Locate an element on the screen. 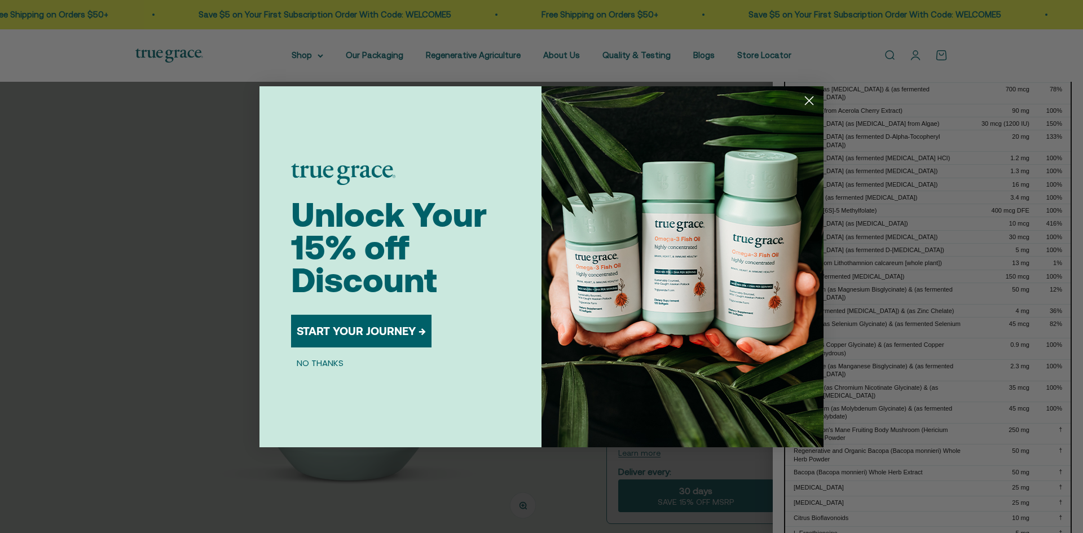 The height and width of the screenshot is (533, 1083). button: Close dialog is located at coordinates (809, 100).